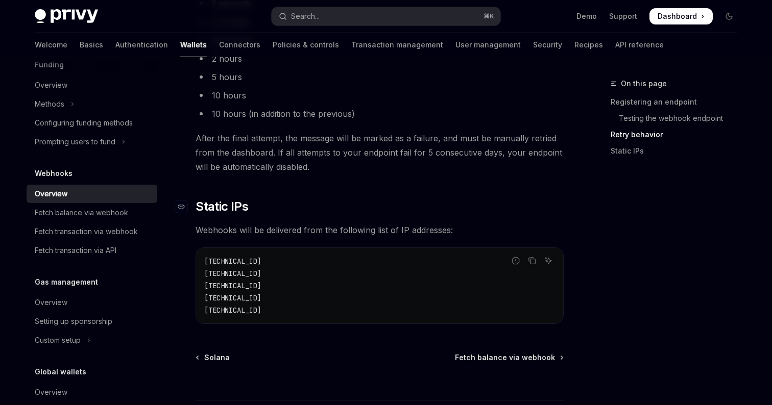 Image resolution: width=772 pixels, height=405 pixels. Describe the element at coordinates (516, 261) in the screenshot. I see `button: Report incorrect code` at that location.